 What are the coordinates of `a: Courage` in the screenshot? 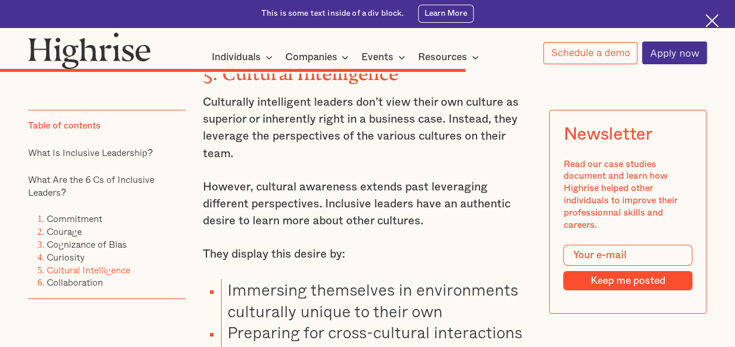 It's located at (64, 231).